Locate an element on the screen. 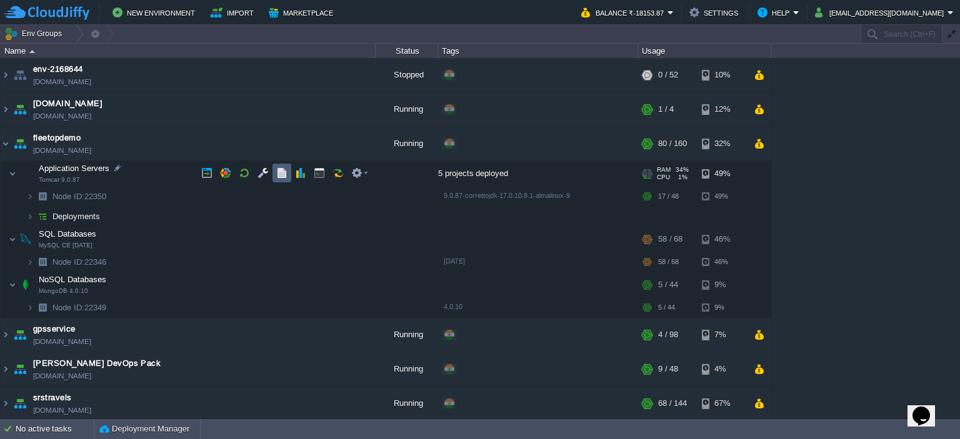  a: srstravels is located at coordinates (52, 398).